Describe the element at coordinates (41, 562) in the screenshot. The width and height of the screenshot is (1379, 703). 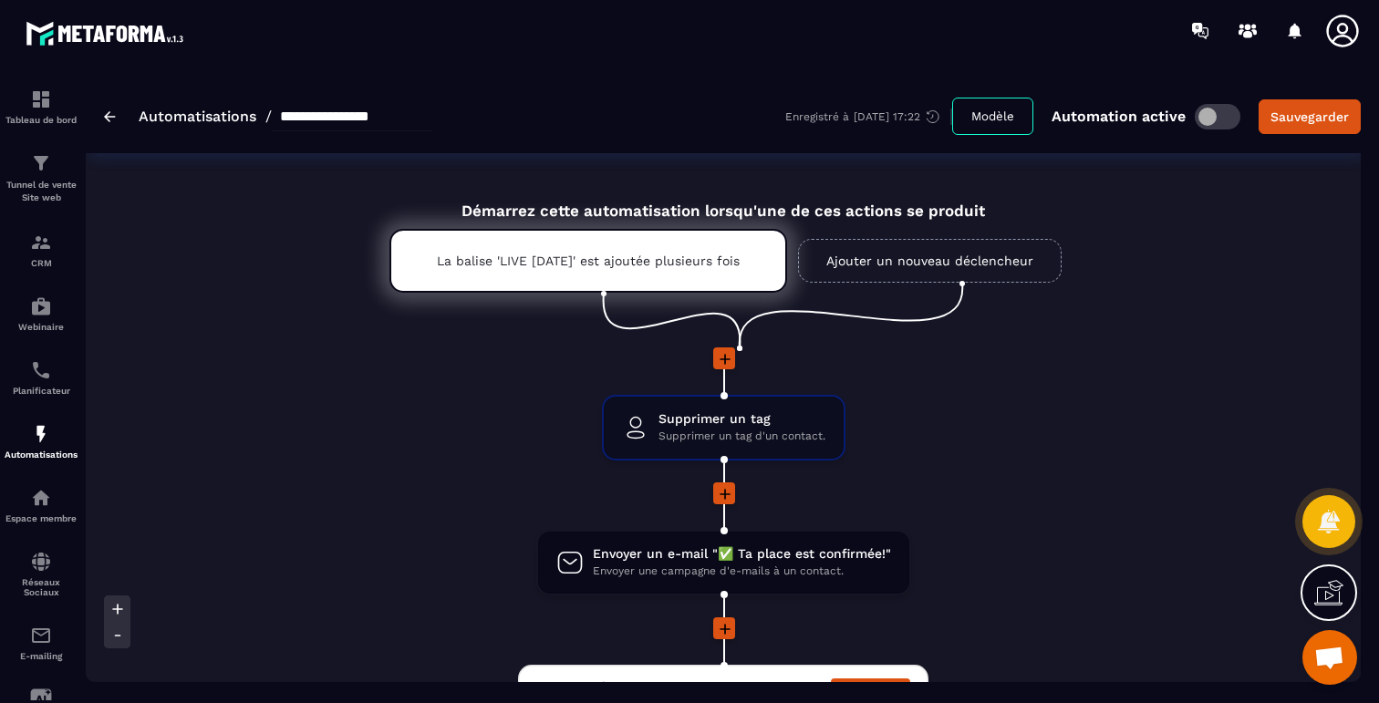
I see `img: social-network` at that location.